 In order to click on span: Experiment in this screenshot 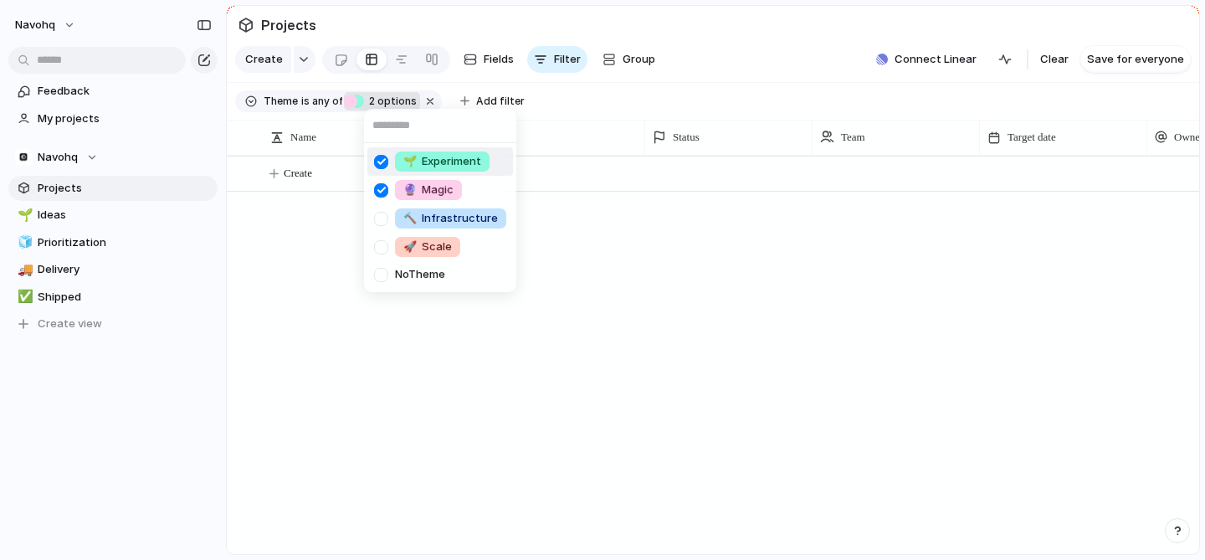, I will do `click(442, 161)`.